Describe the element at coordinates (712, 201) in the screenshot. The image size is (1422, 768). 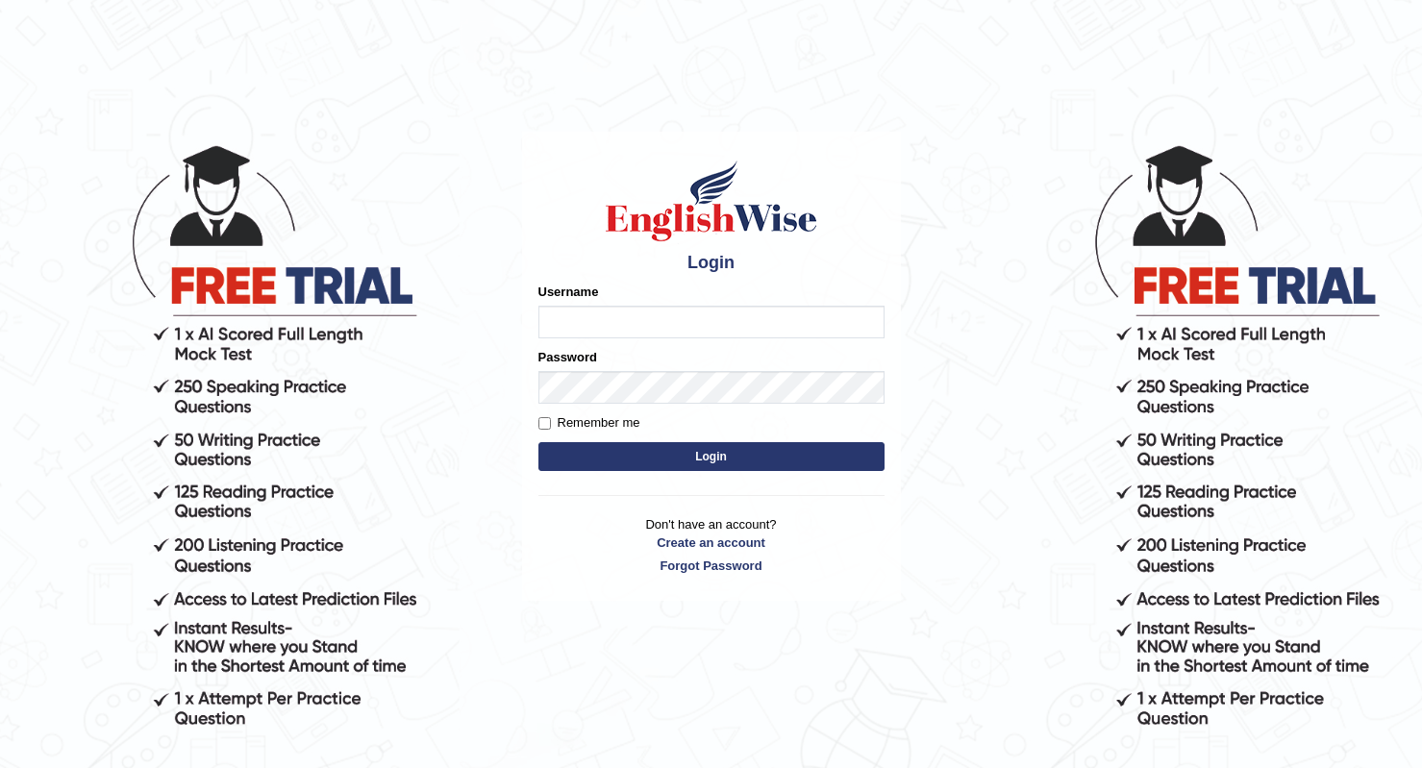
I see `img: Logo of English Wise sign in for intelligent practice with AI` at that location.